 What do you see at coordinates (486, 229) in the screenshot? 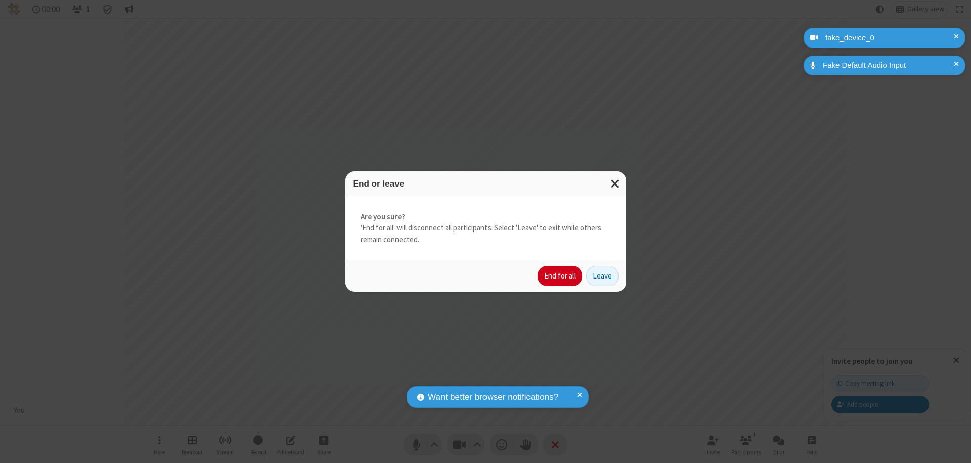
I see `div: 'End for all' will disconnect all participants. Select 'Leave' to exit while others remain connec...` at bounding box center [486, 229].